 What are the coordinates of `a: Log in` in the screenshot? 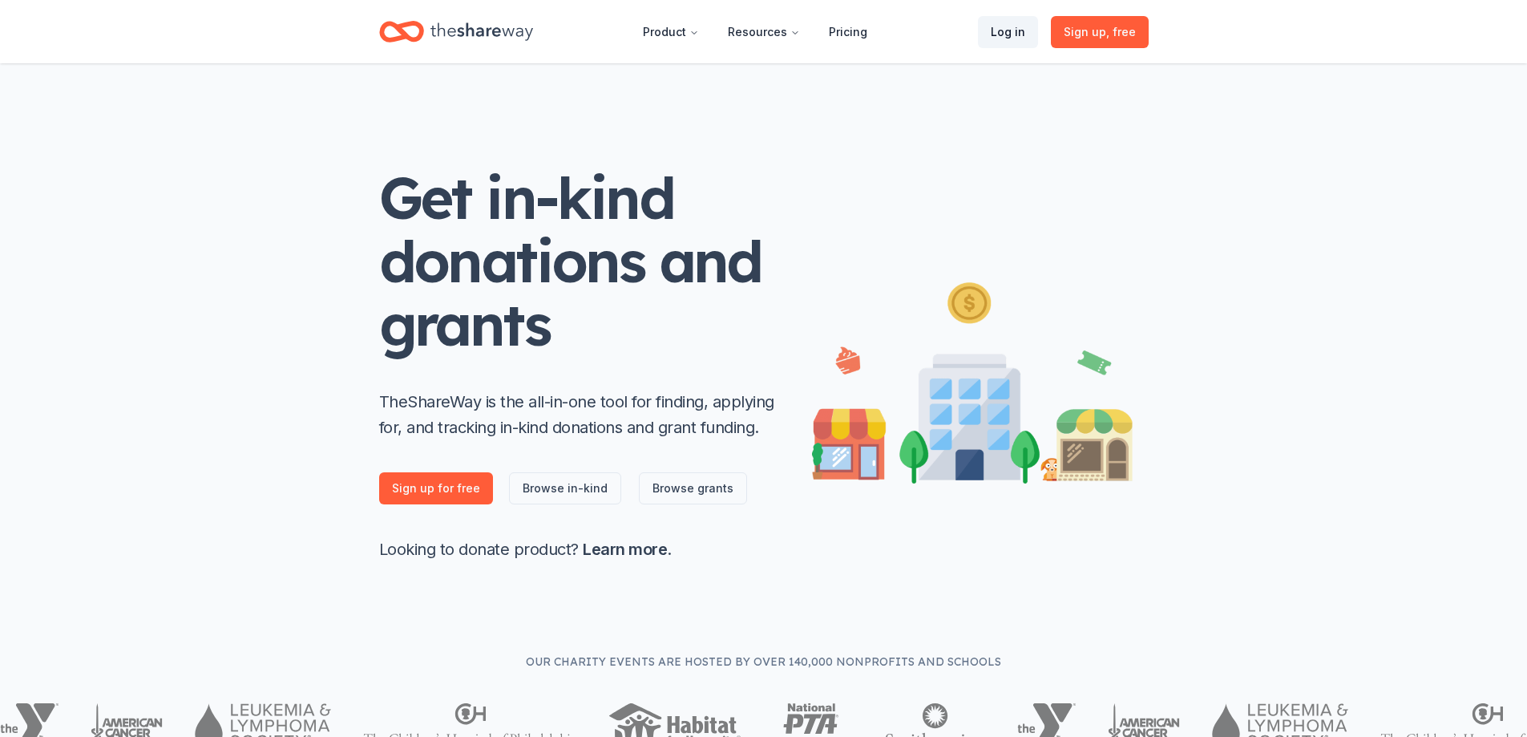 It's located at (1007, 32).